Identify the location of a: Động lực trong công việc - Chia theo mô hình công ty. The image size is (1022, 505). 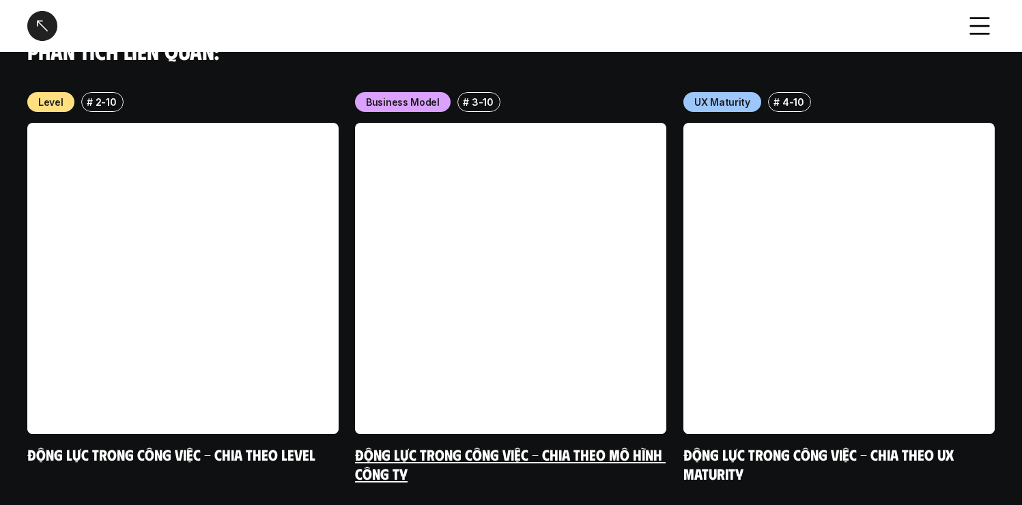
(510, 464).